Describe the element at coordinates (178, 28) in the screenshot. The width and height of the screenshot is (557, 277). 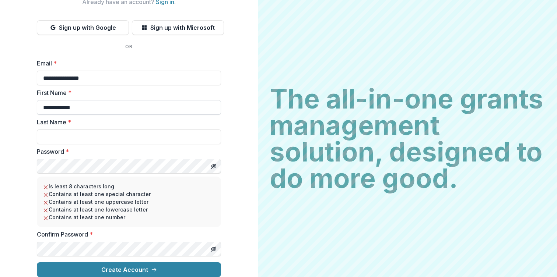
I see `button: Sign up with Microsoft` at that location.